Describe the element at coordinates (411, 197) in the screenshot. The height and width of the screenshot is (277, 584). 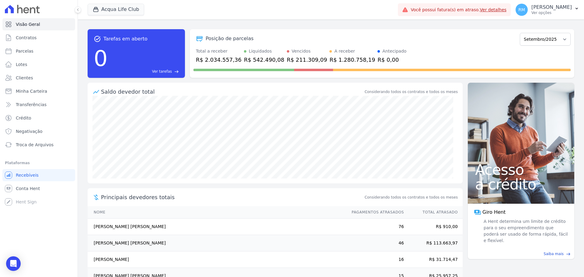
I see `span: Considerando todos os contratos e todos os meses` at that location.